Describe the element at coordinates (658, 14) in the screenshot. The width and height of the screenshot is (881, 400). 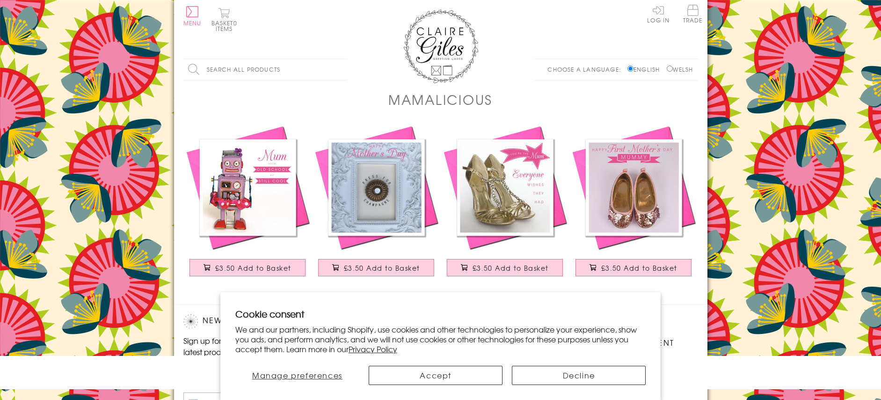
I see `a: Log In` at that location.